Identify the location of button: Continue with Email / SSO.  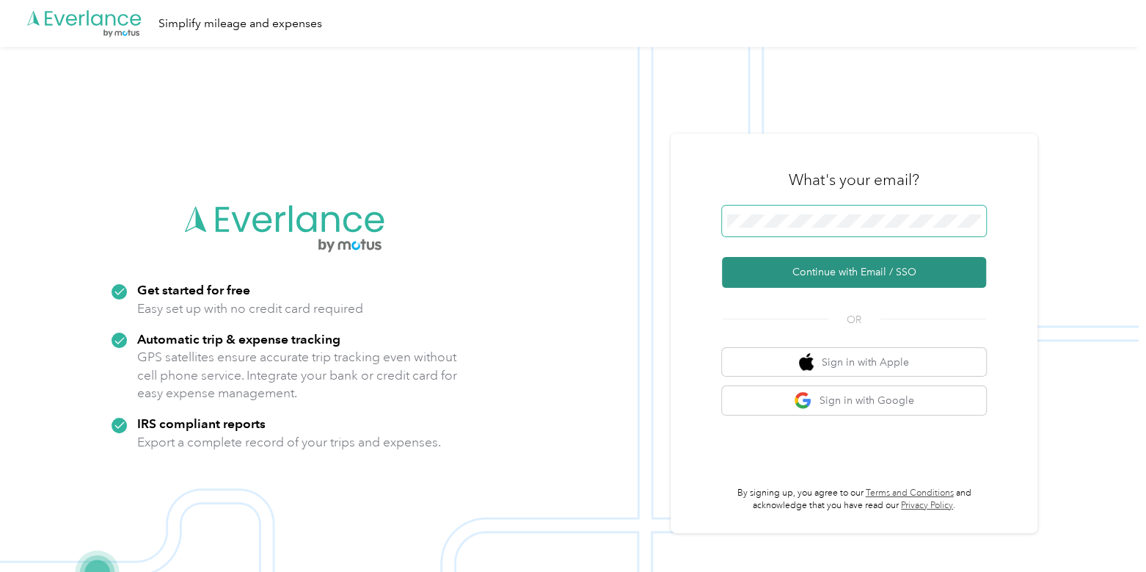
(854, 272).